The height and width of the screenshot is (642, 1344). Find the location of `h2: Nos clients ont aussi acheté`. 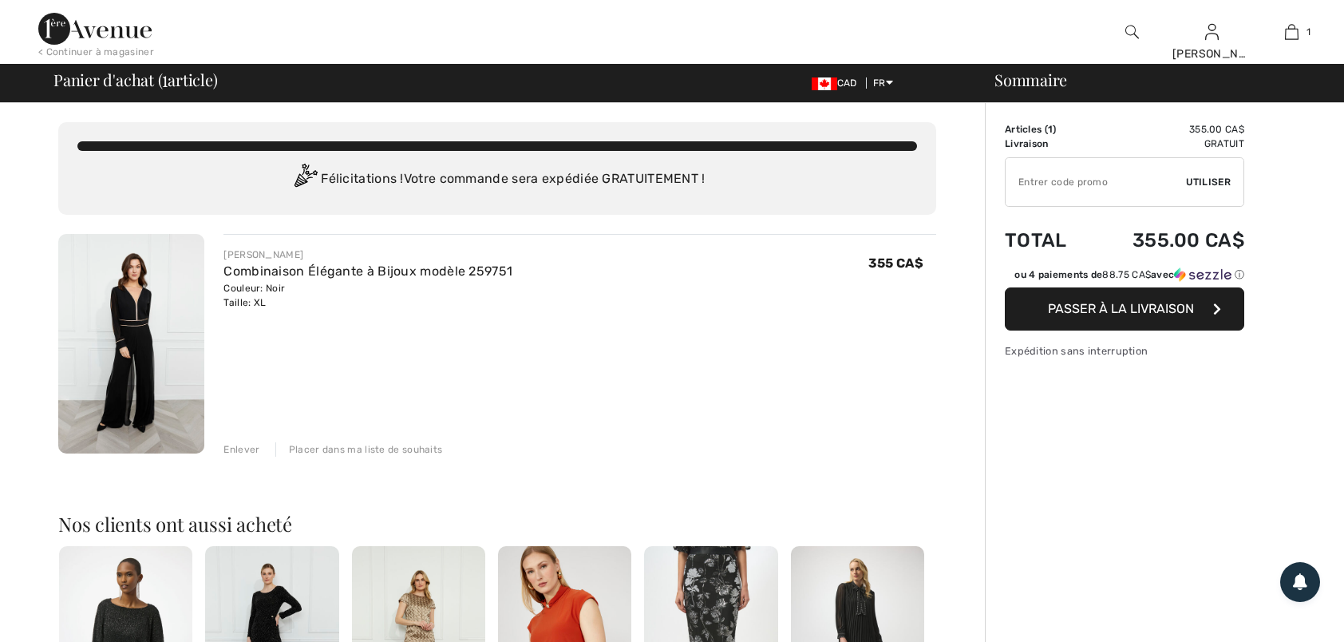

h2: Nos clients ont aussi acheté is located at coordinates (497, 524).